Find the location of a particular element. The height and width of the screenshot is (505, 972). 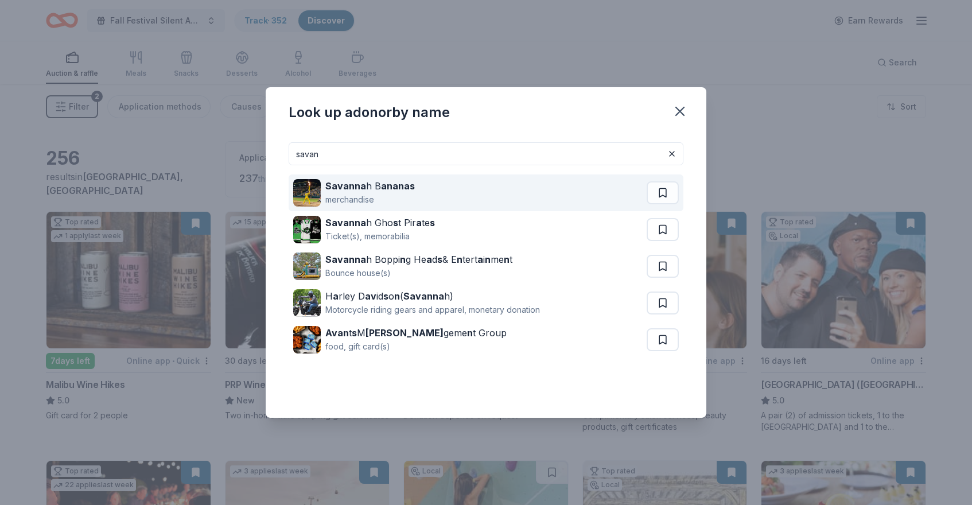

div: Look up a donor by name is located at coordinates (369, 112).